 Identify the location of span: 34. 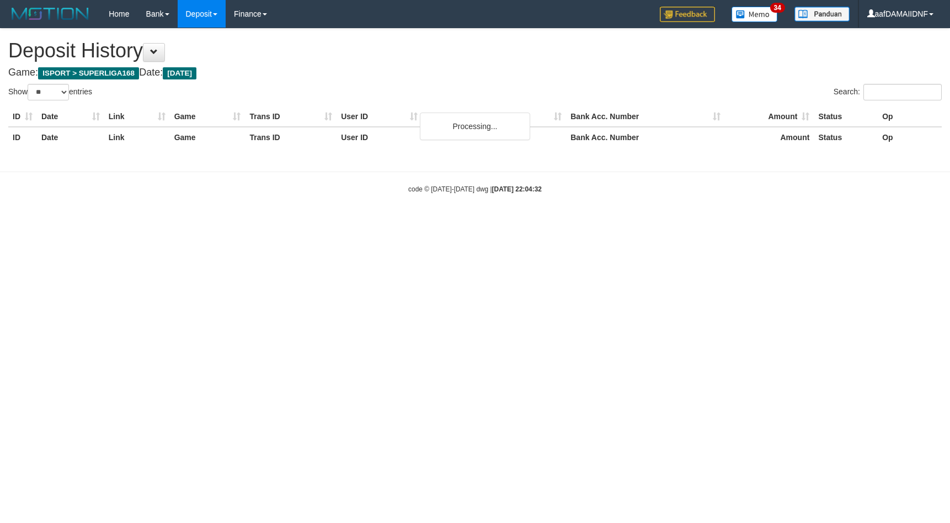
(777, 8).